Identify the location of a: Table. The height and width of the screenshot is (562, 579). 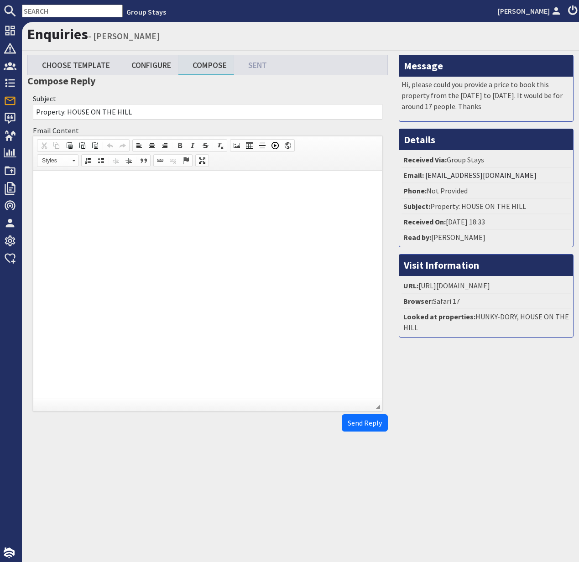
(250, 146).